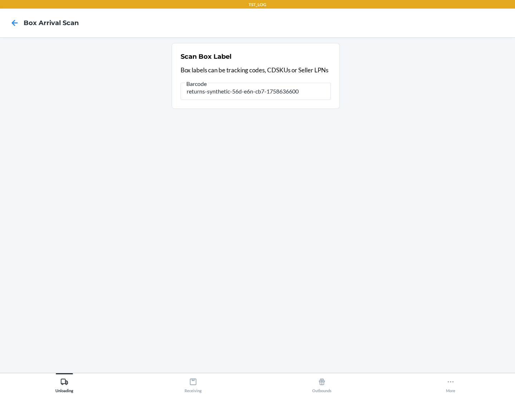 This screenshot has height=394, width=515. What do you see at coordinates (196, 84) in the screenshot?
I see `span: Barcode` at bounding box center [196, 84].